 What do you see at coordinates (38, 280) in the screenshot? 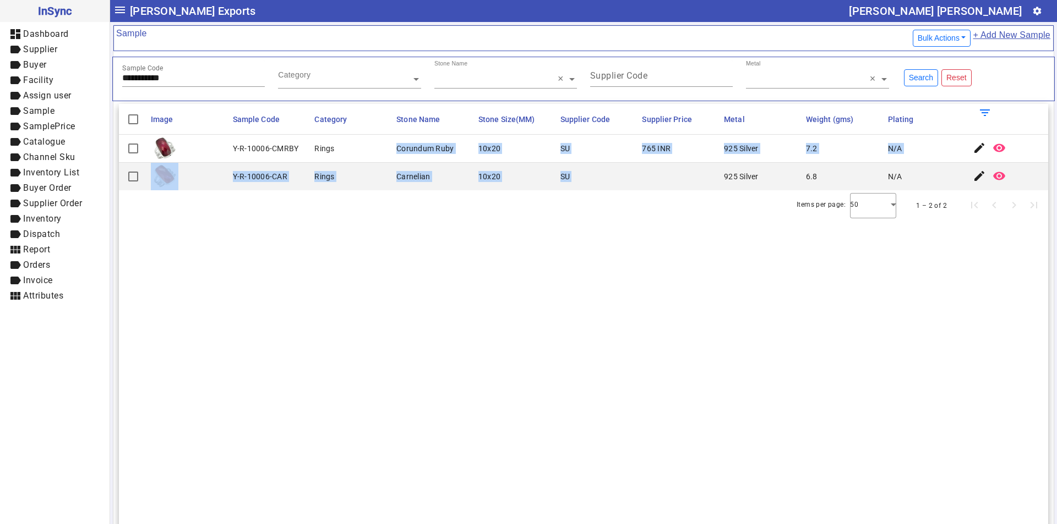
I see `span: Invoice` at bounding box center [38, 280].